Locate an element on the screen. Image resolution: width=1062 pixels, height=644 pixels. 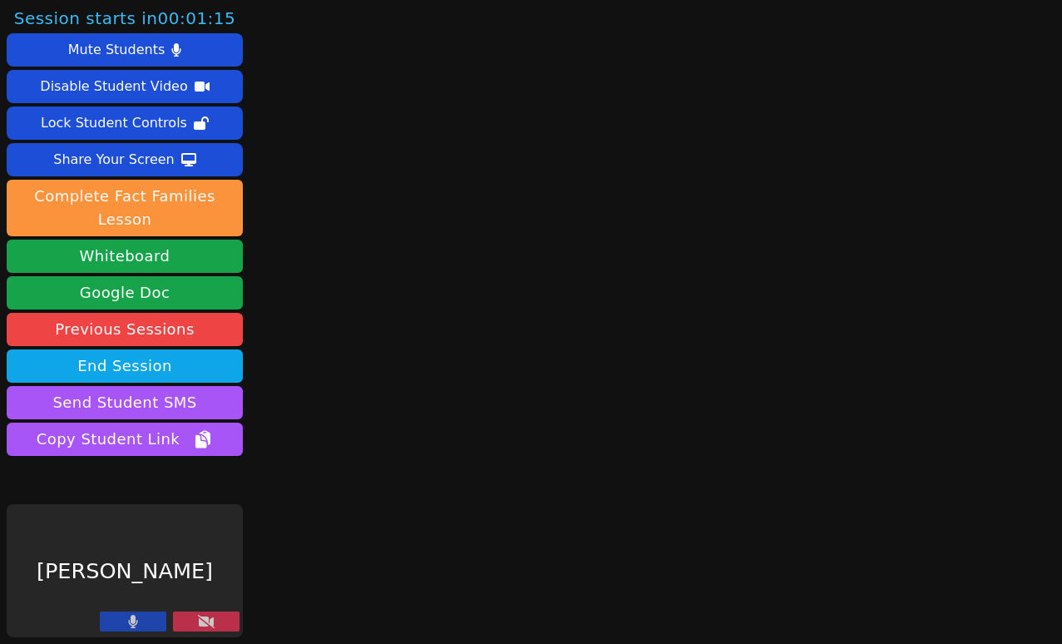
button: End Session is located at coordinates (125, 366).